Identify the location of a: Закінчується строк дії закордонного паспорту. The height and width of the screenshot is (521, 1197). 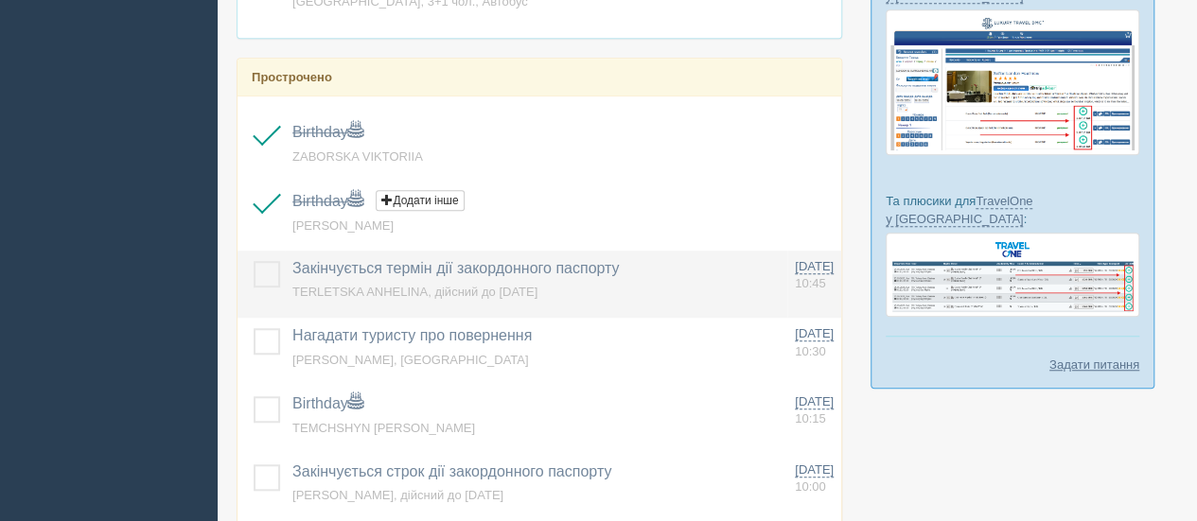
(451, 471).